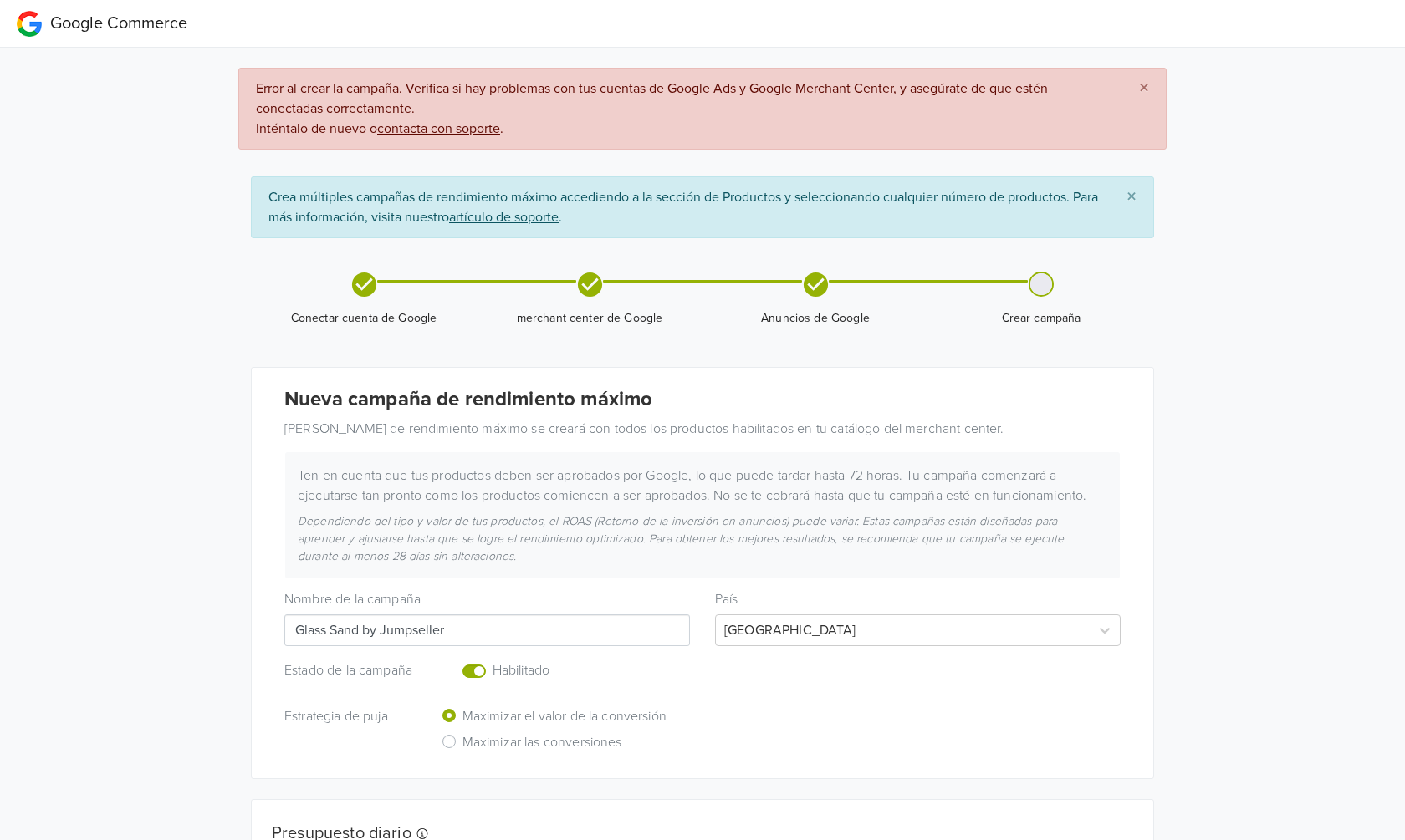 This screenshot has height=840, width=1405. What do you see at coordinates (702, 539) in the screenshot?
I see `div: Dependiendo del tipo y valor de tus productos, el ROAS (Retorno de la inversión en anuncios) pued...` at bounding box center [702, 539].